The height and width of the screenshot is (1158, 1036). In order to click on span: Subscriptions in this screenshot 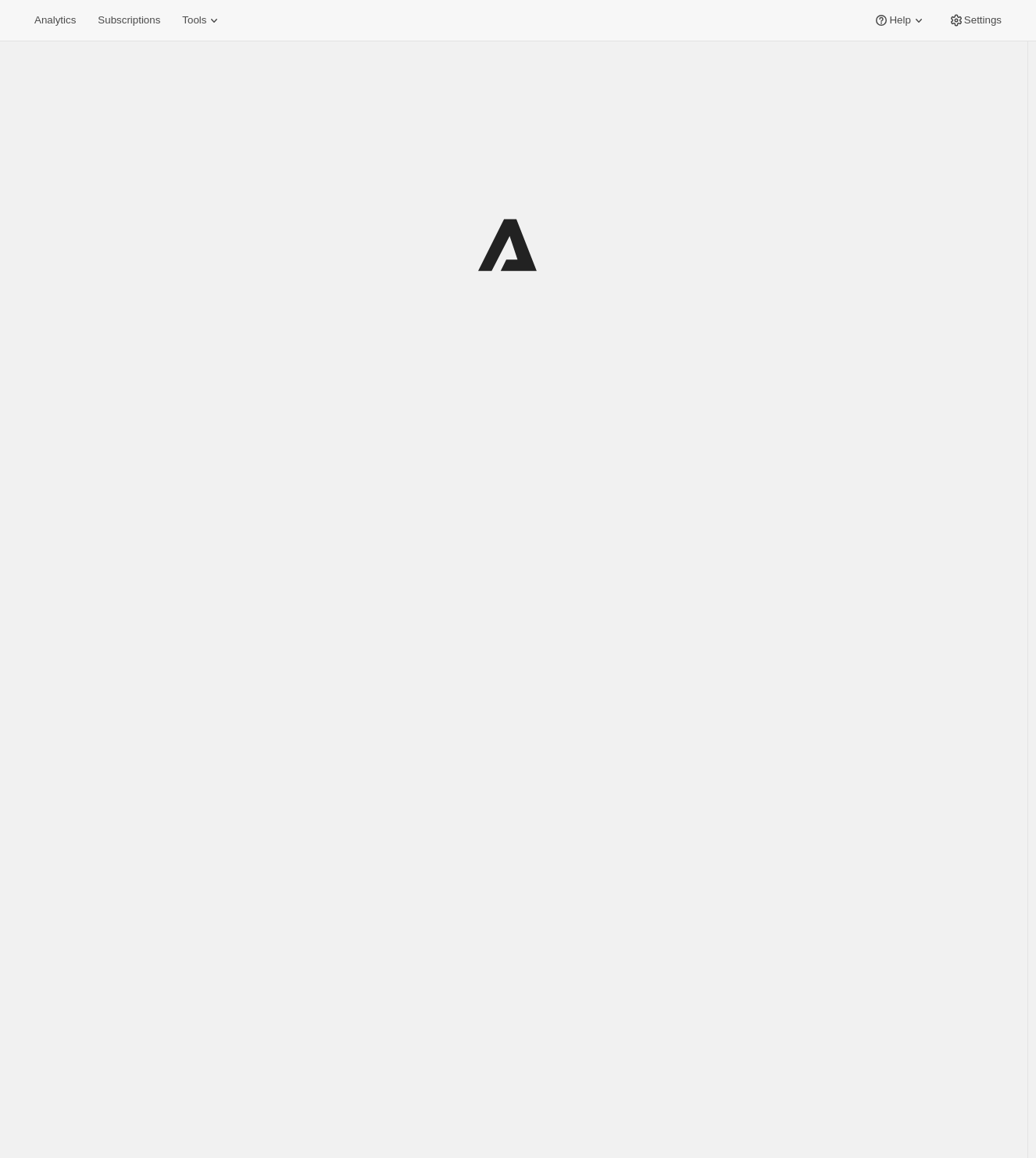, I will do `click(129, 20)`.